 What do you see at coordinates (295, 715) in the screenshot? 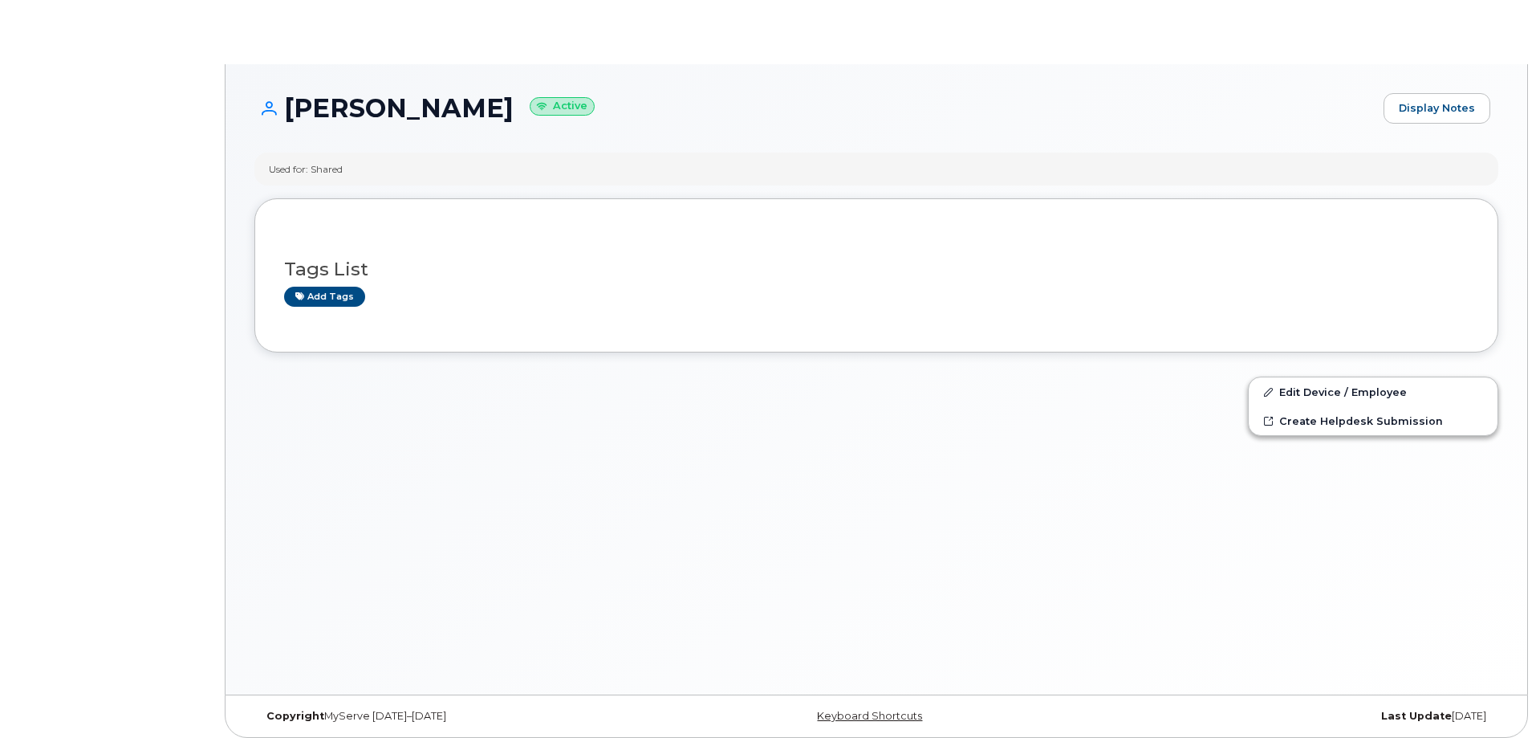
I see `strong: Copyright` at bounding box center [295, 715].